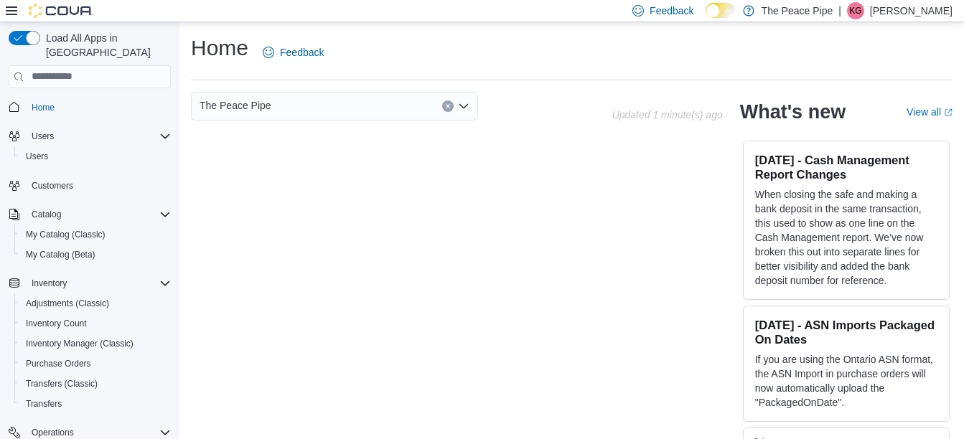 Image resolution: width=964 pixels, height=439 pixels. Describe the element at coordinates (95, 324) in the screenshot. I see `button: Inventory Count` at that location.